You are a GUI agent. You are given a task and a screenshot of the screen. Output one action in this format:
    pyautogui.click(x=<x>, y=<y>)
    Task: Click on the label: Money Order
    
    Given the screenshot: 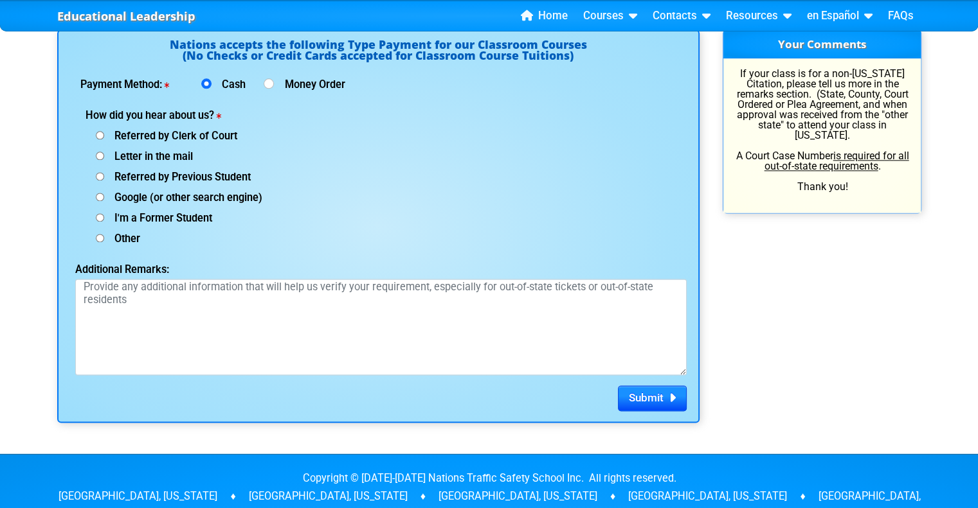 What is the action you would take?
    pyautogui.click(x=312, y=85)
    